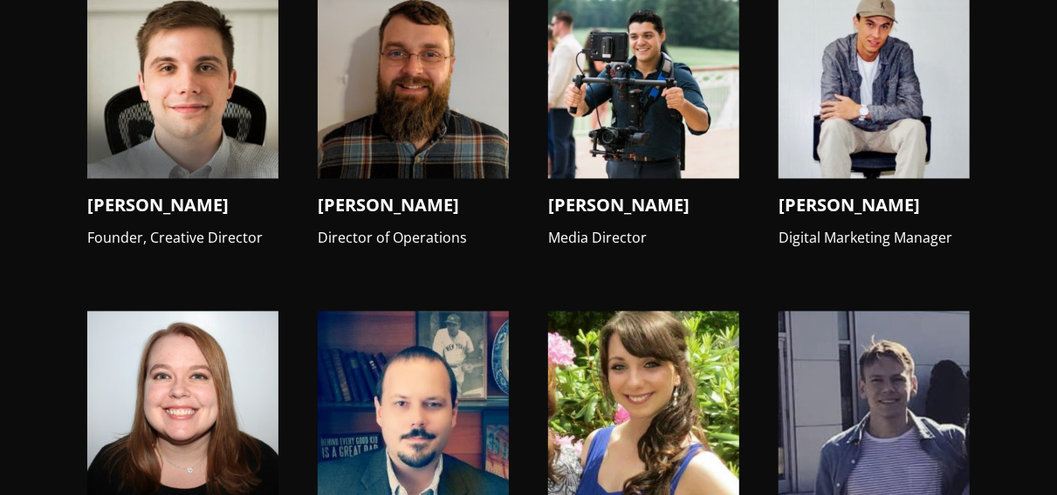  I want to click on div: Chat Widget, so click(900, 394).